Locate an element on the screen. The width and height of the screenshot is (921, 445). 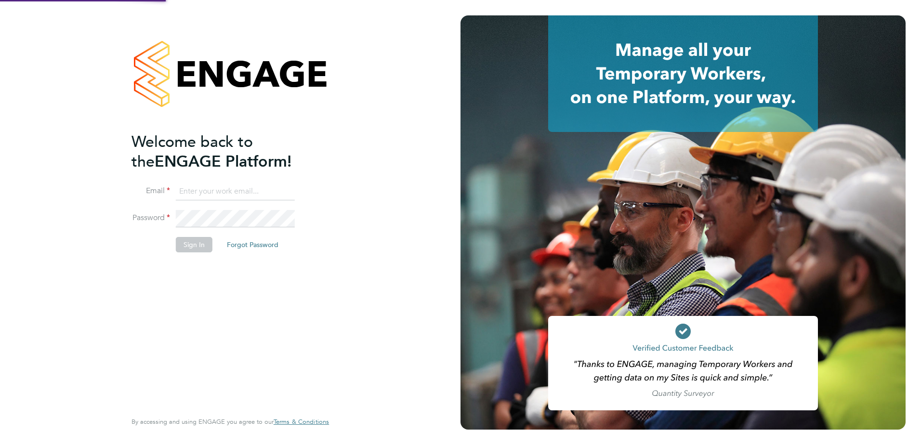
button: Sign In is located at coordinates (194, 245).